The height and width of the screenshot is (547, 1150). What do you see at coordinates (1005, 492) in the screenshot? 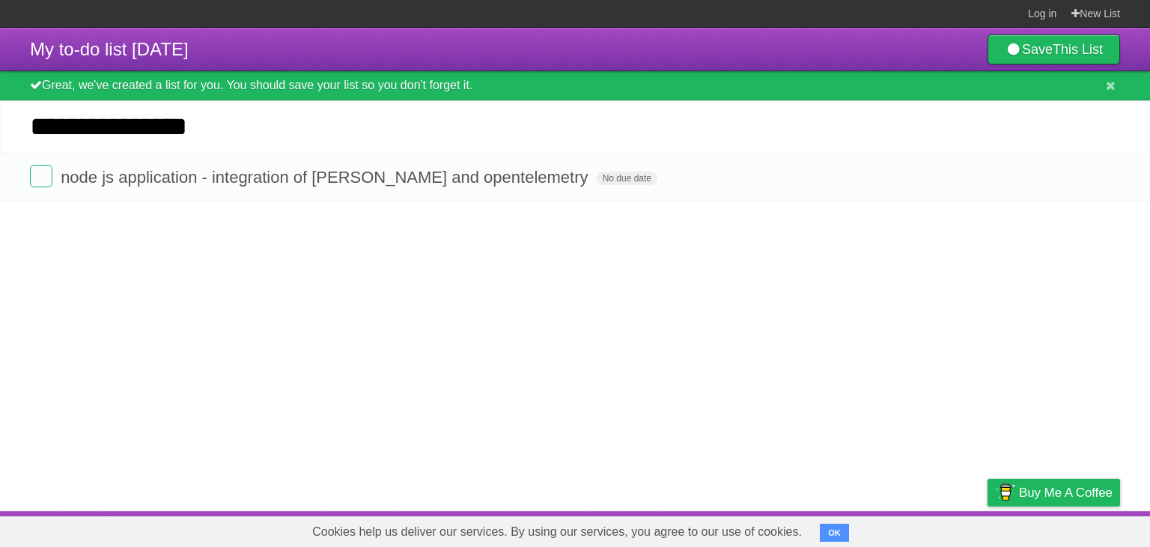
I see `img: Buy me a coffee` at bounding box center [1005, 492].